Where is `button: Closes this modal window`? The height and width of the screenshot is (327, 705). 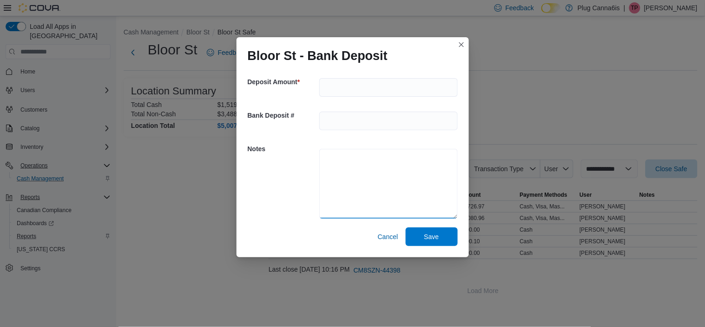
button: Closes this modal window is located at coordinates (461, 45).